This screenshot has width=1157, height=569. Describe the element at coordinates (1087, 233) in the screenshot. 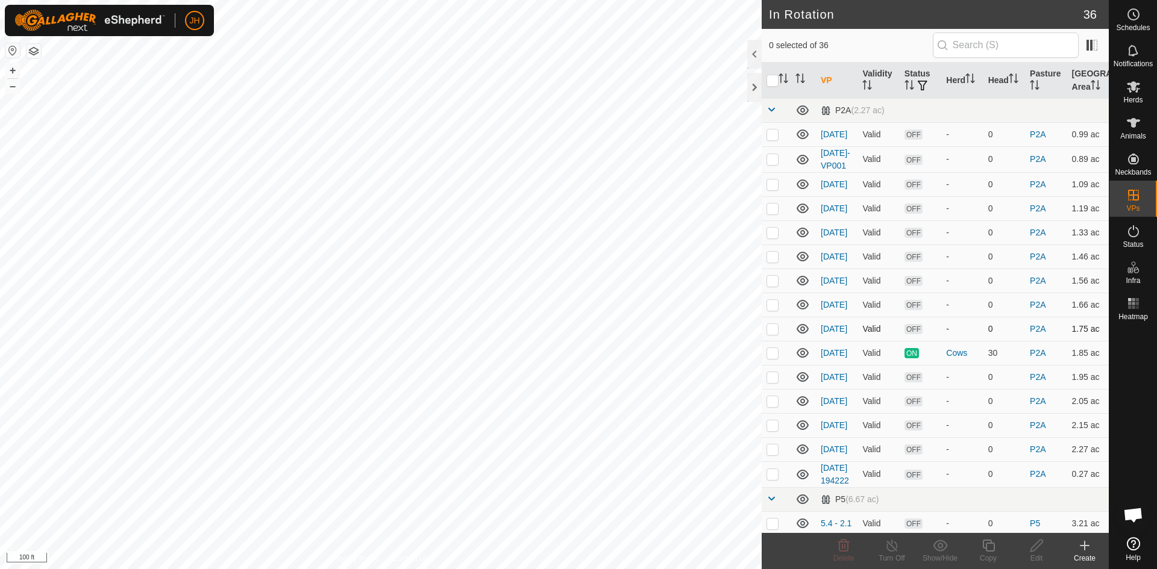

I see `td: 1.33 ac` at that location.